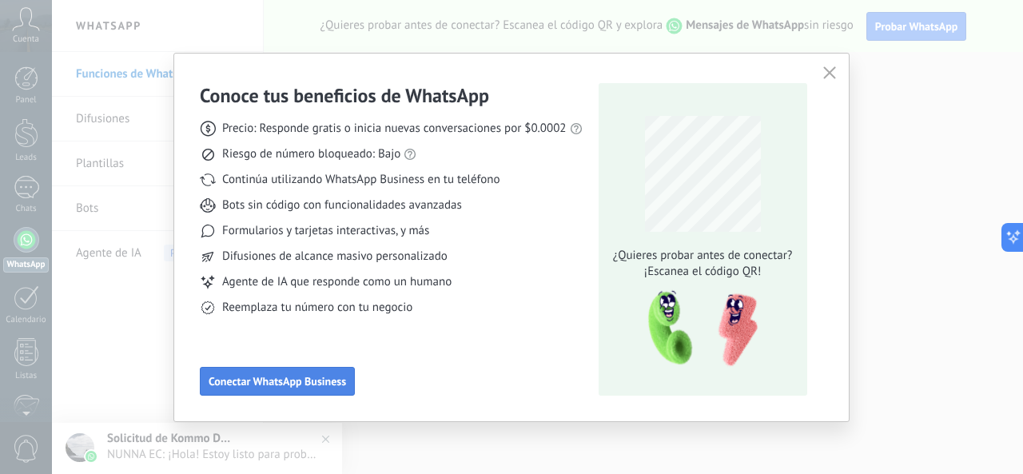  I want to click on span: Bots sin código con funcionalidades avanzadas, so click(342, 205).